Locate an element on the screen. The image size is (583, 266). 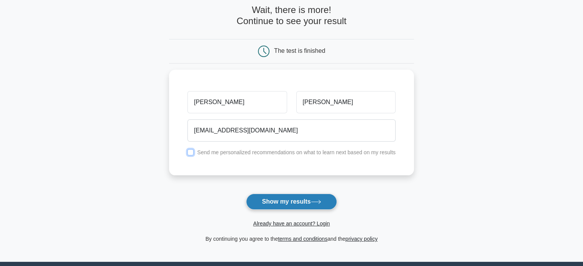
a: privacy policy is located at coordinates (361, 239).